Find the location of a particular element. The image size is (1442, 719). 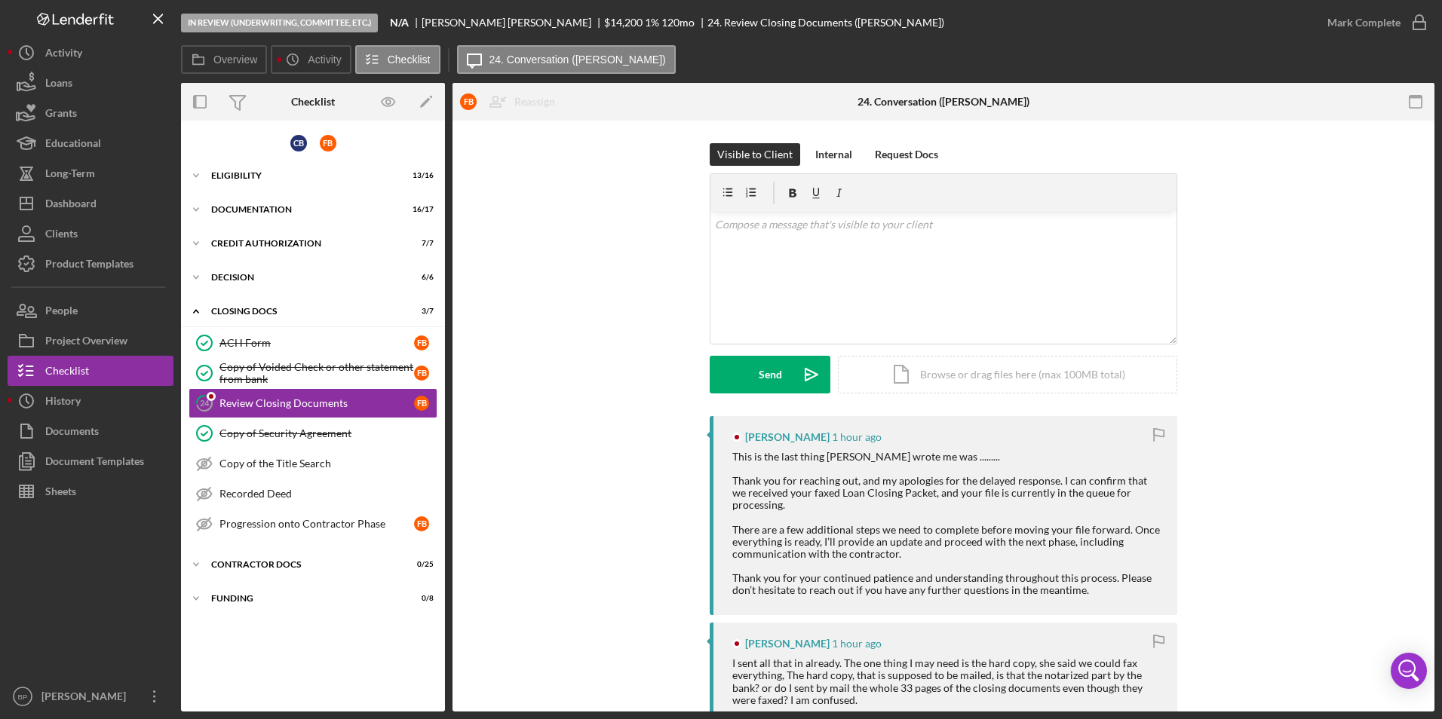

button: Send is located at coordinates (770, 375).